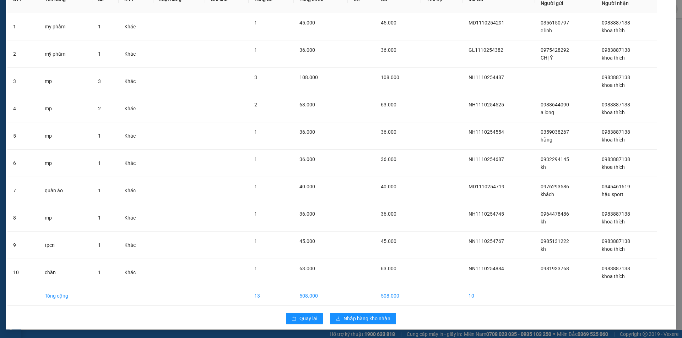  I want to click on span: NH1110254554, so click(486, 132).